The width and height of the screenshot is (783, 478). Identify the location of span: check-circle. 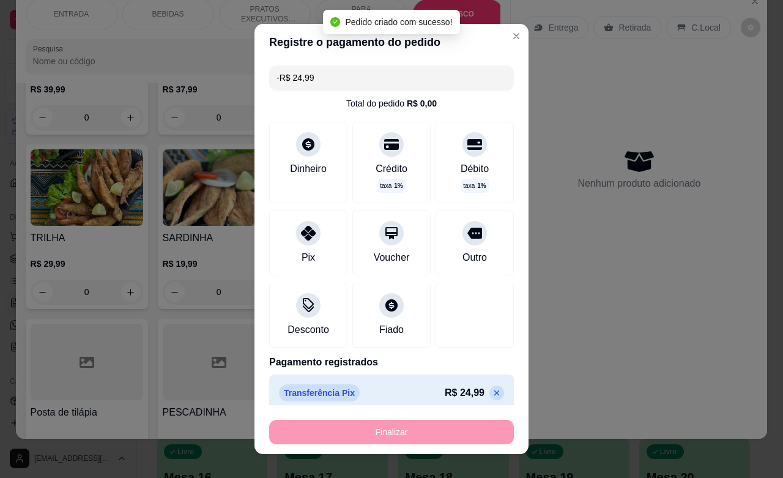
(335, 22).